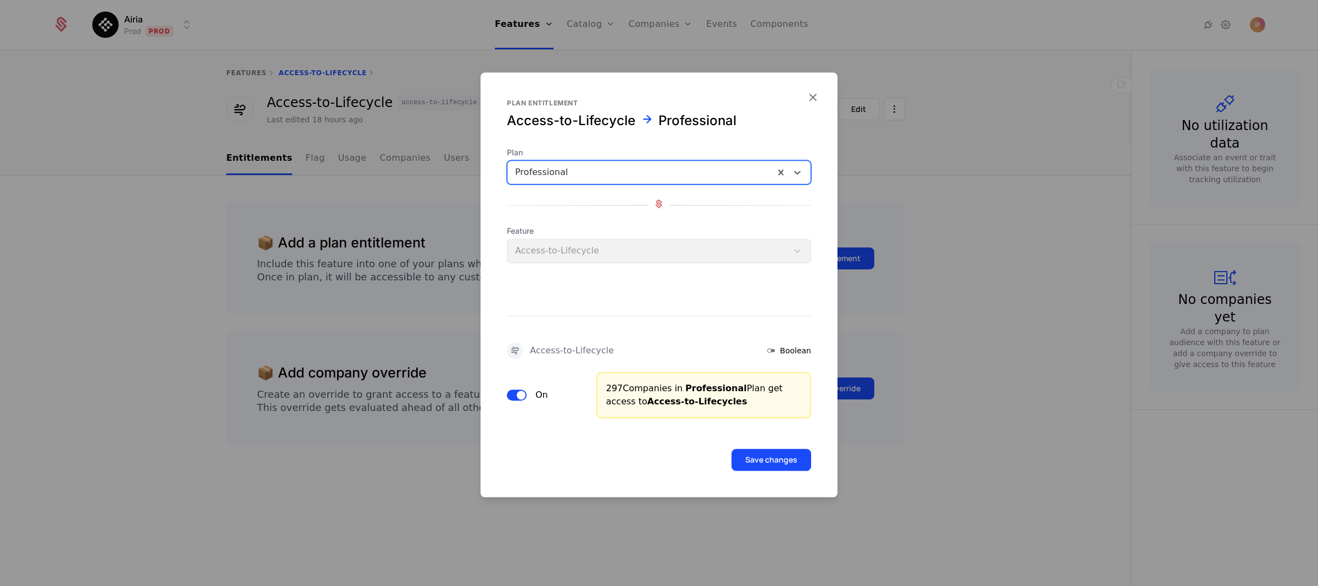 The image size is (1318, 586). I want to click on span: Feature, so click(659, 231).